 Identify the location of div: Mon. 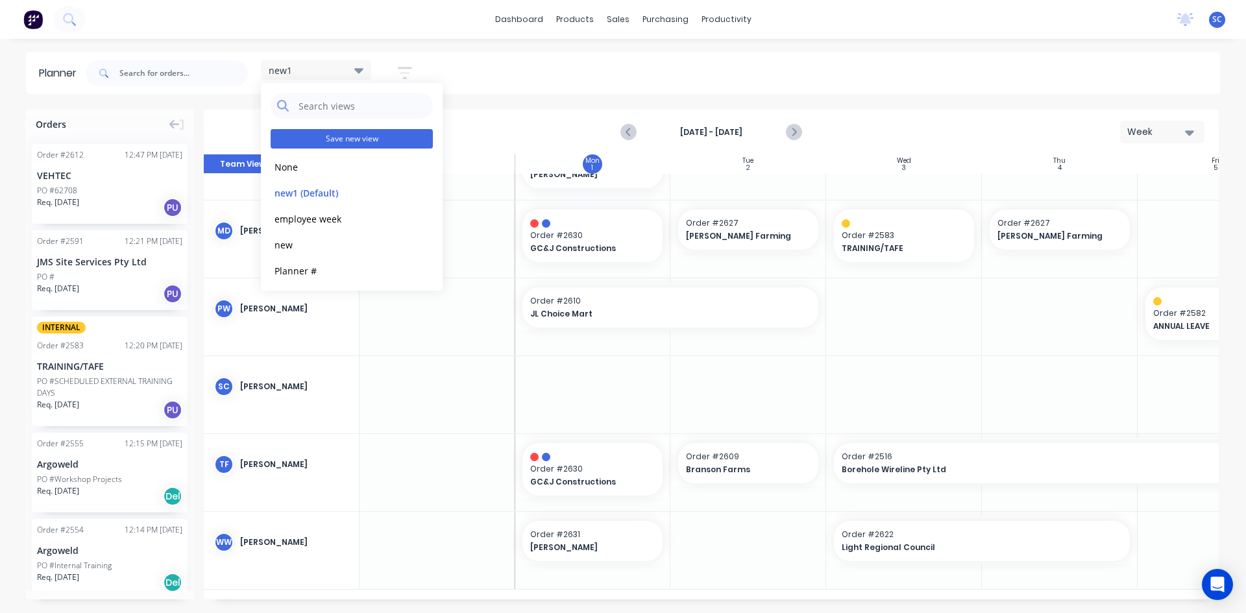
(592, 161).